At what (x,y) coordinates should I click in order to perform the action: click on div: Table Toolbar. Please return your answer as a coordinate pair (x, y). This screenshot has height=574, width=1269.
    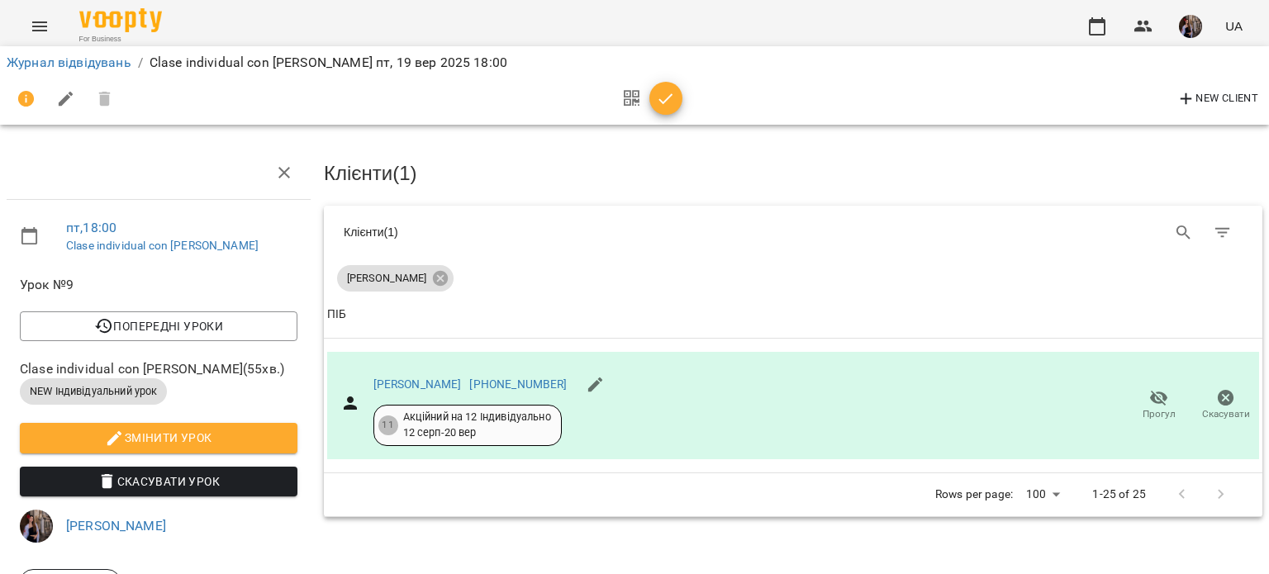
    Looking at the image, I should click on (793, 232).